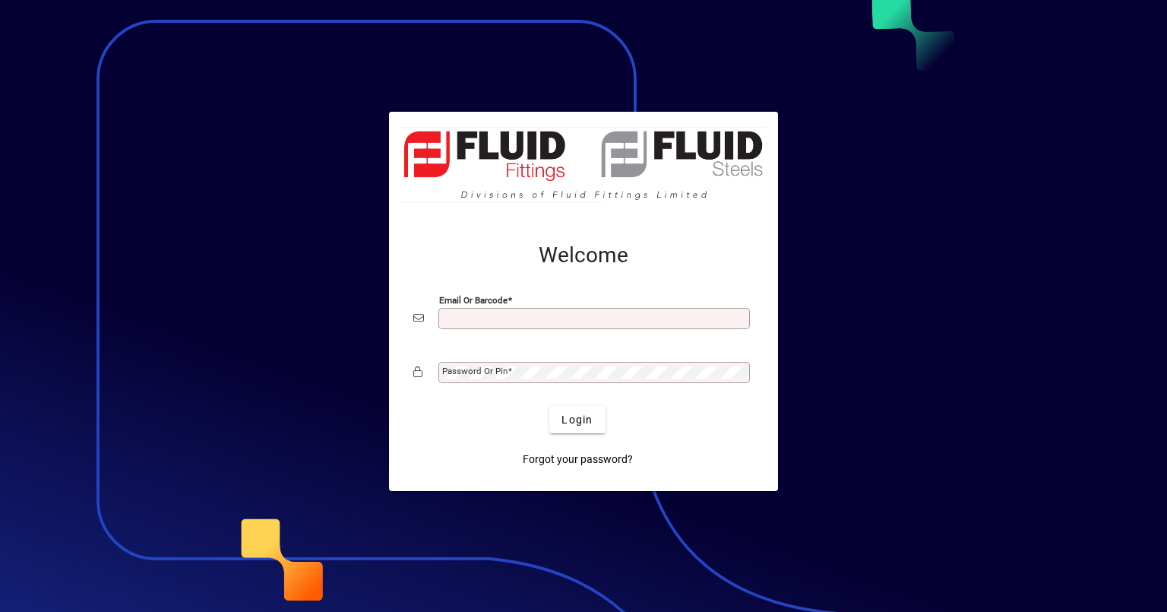  I want to click on mat-label: Password or Pin, so click(475, 371).